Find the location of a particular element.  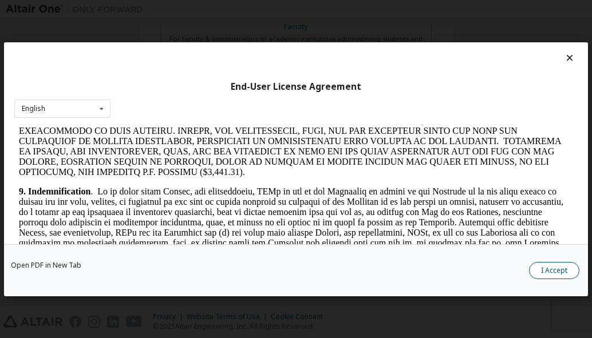

a: Open PDF in New Tab is located at coordinates (46, 265).